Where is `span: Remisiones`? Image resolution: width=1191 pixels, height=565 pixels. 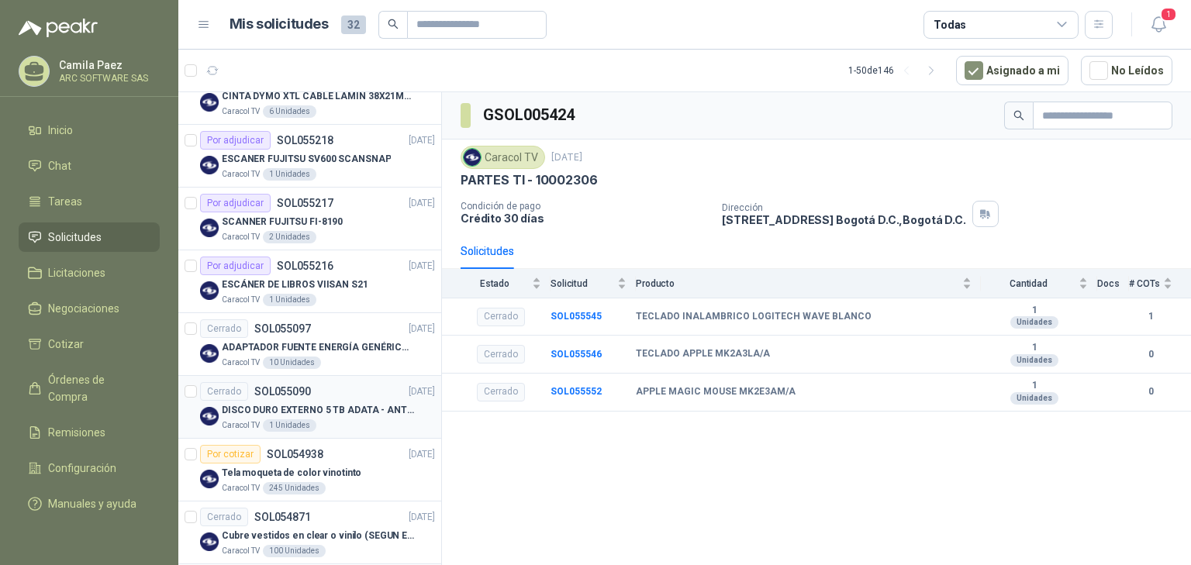
span: Remisiones is located at coordinates (77, 433).